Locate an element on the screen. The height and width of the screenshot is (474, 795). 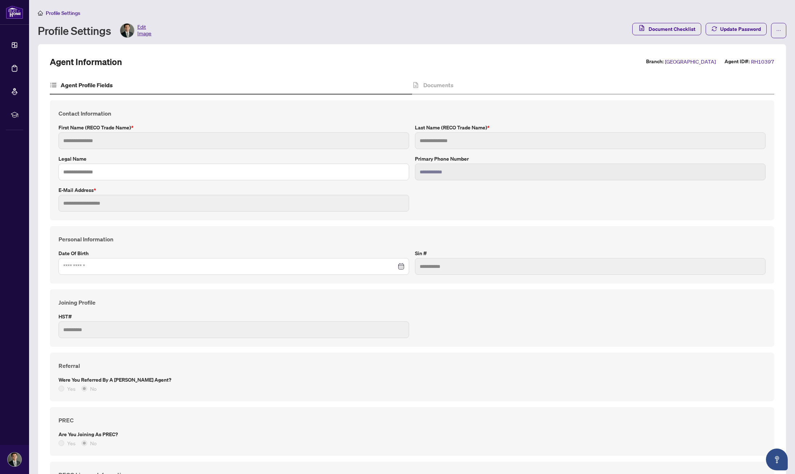
span: home is located at coordinates (40, 13).